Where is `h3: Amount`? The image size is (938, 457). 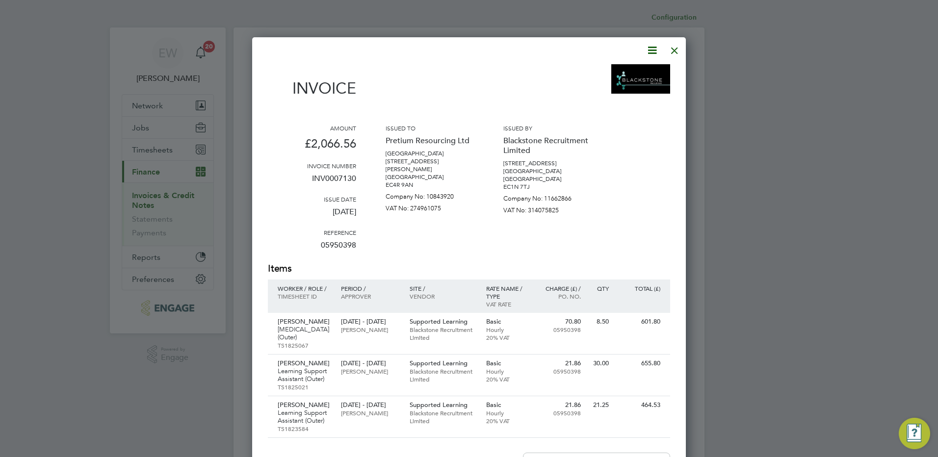 h3: Amount is located at coordinates (312, 128).